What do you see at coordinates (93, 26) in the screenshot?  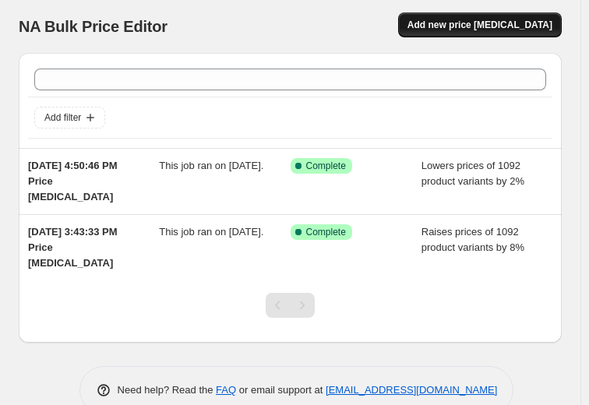 I see `span: NA Bulk Price Editor` at bounding box center [93, 26].